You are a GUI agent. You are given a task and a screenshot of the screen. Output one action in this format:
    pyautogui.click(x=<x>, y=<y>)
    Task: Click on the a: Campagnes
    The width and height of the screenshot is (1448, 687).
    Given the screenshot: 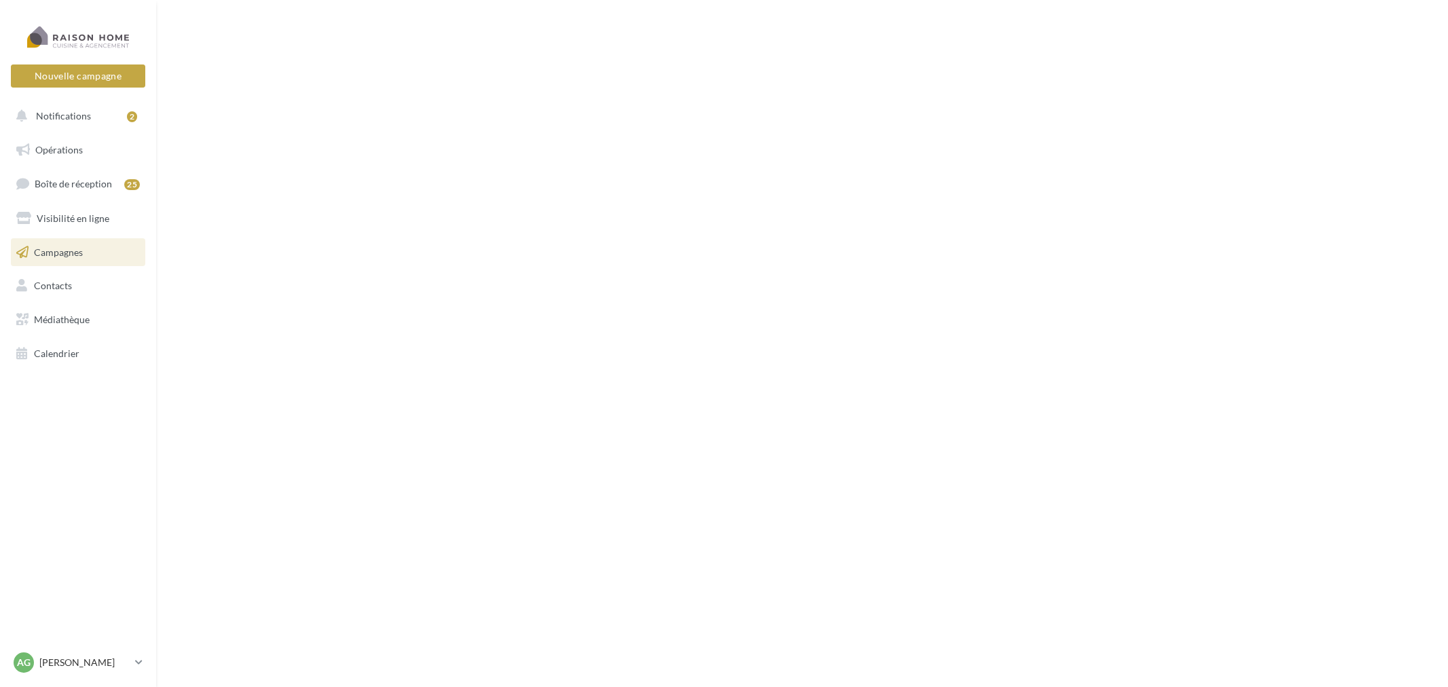 What is the action you would take?
    pyautogui.click(x=78, y=253)
    